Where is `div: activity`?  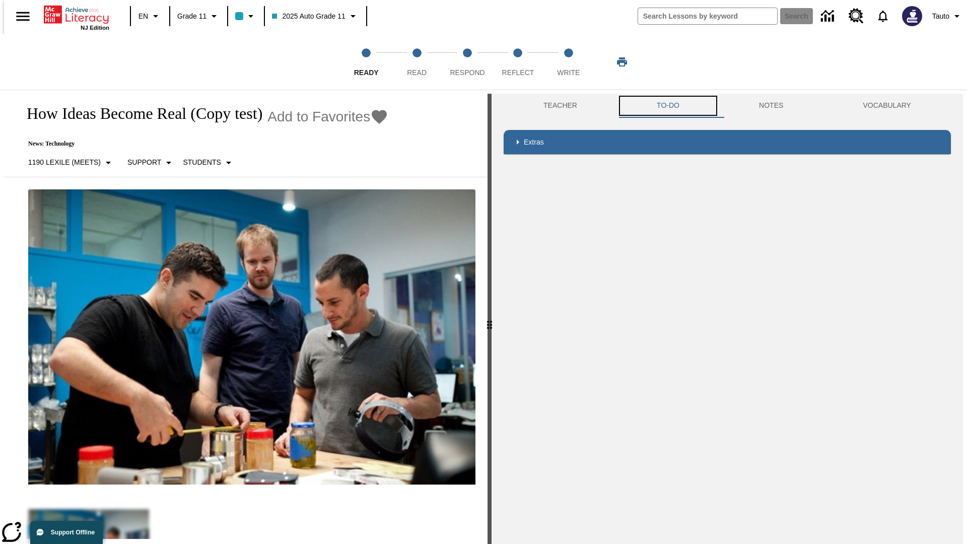 div: activity is located at coordinates (727, 319).